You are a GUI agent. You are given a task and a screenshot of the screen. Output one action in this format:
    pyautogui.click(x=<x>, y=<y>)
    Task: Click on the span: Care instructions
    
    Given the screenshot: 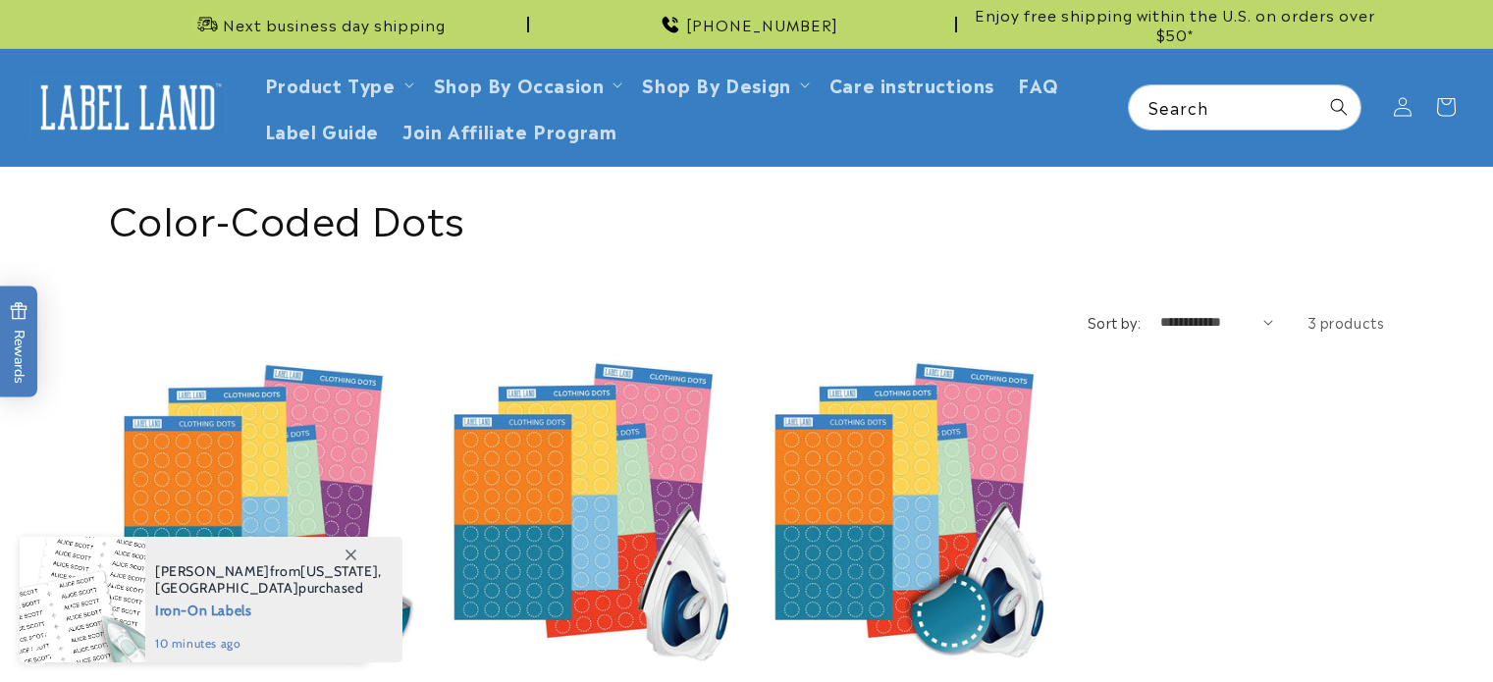 What is the action you would take?
    pyautogui.click(x=912, y=83)
    